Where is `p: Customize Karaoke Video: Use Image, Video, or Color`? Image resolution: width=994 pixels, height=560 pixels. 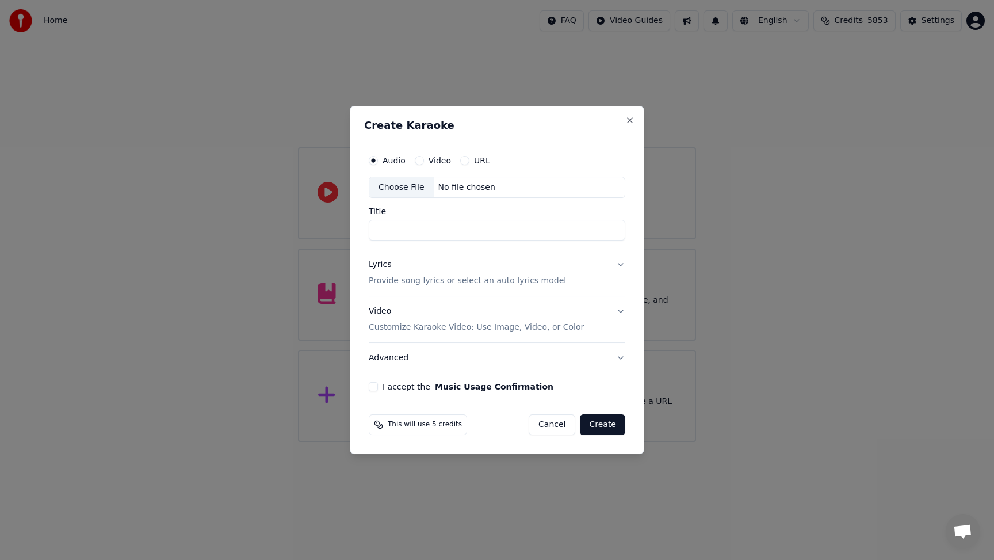 p: Customize Karaoke Video: Use Image, Video, or Color is located at coordinates (476, 327).